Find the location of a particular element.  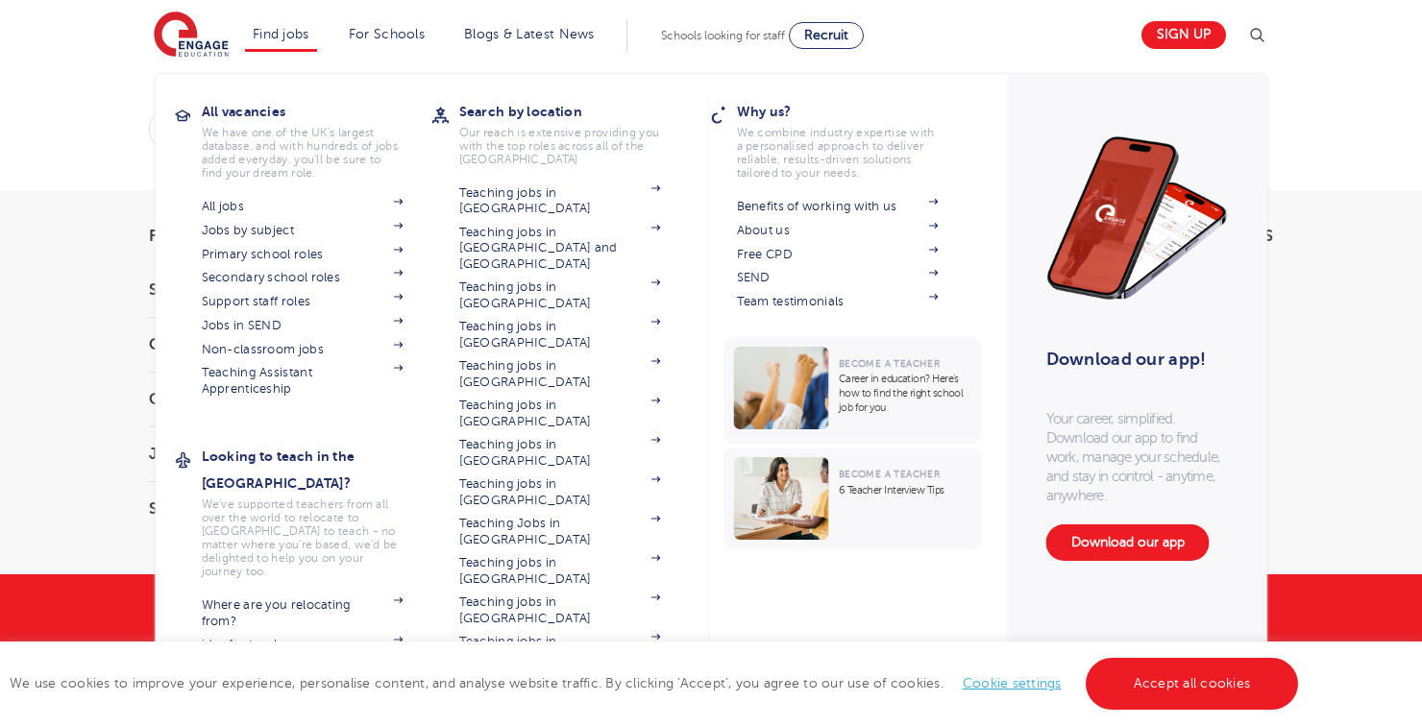

p: 6 Teacher Interview Tips is located at coordinates (905, 490).